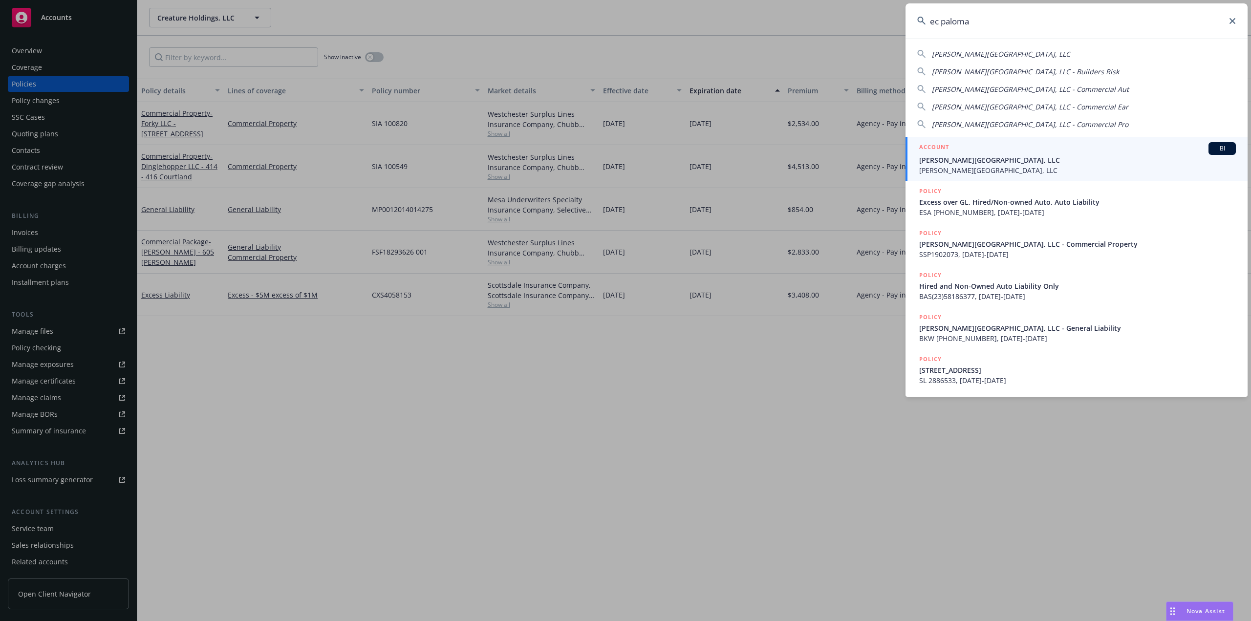 The height and width of the screenshot is (621, 1251). What do you see at coordinates (1077, 202) in the screenshot?
I see `span: Excess over GL, Hired/Non-owned Auto, Auto Liability` at bounding box center [1077, 202].